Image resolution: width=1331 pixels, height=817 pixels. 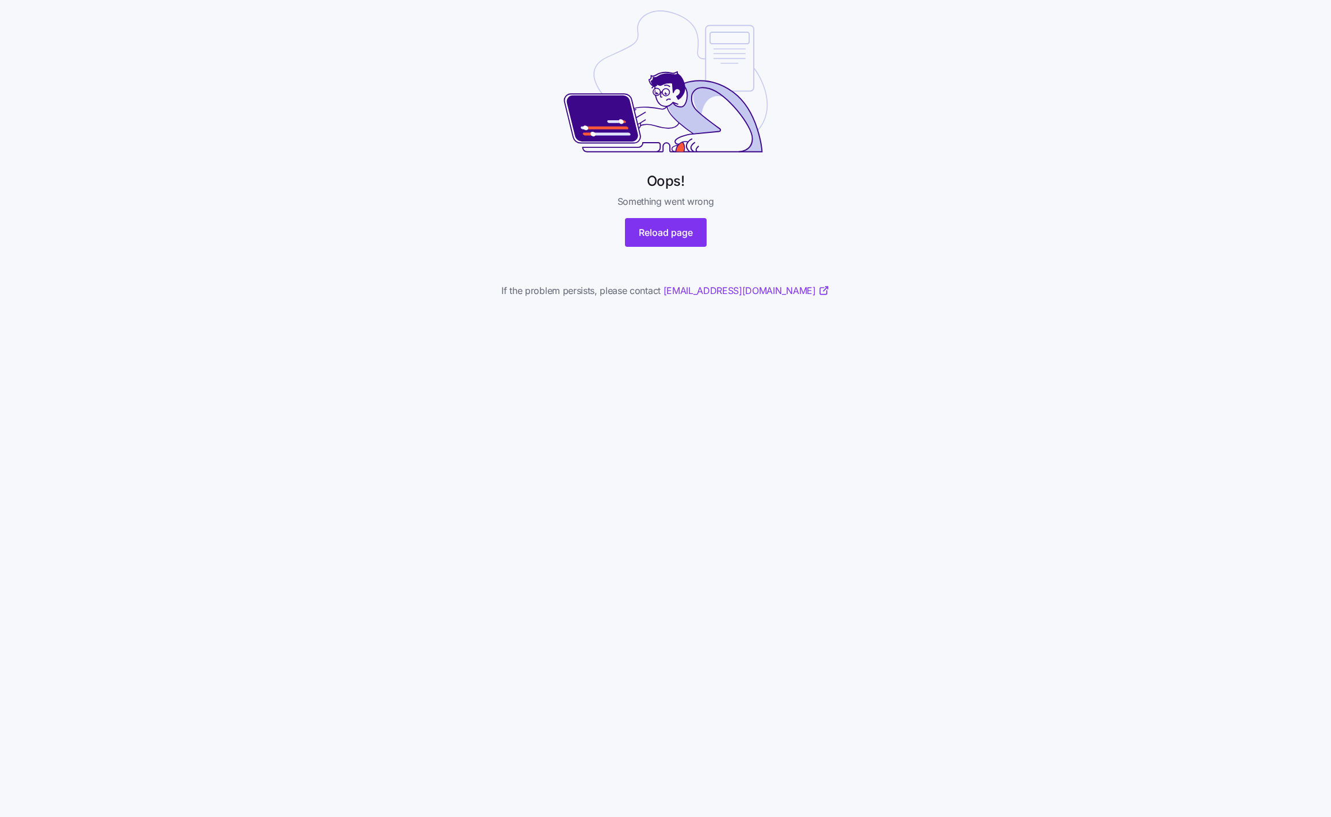 I want to click on span: Reload page, so click(x=666, y=232).